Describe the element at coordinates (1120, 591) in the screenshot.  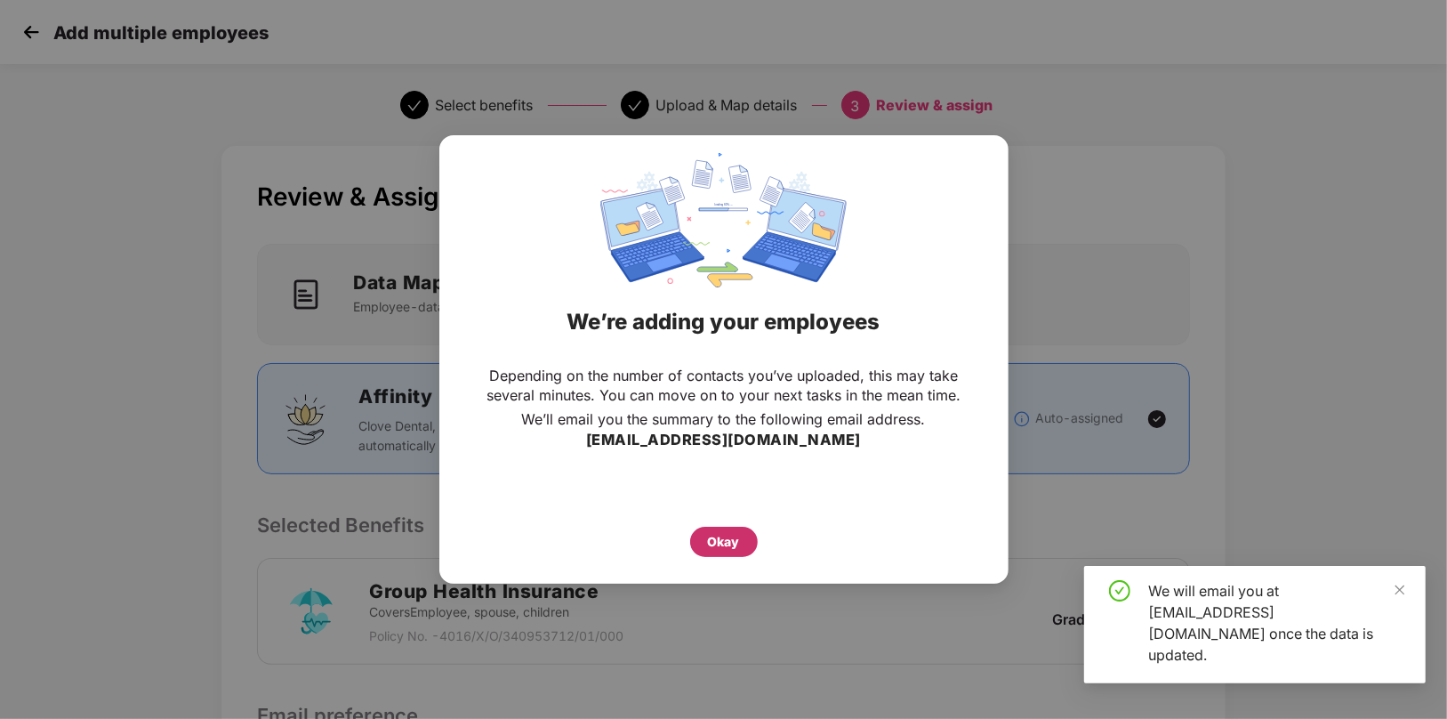
I see `span: check-circle` at that location.